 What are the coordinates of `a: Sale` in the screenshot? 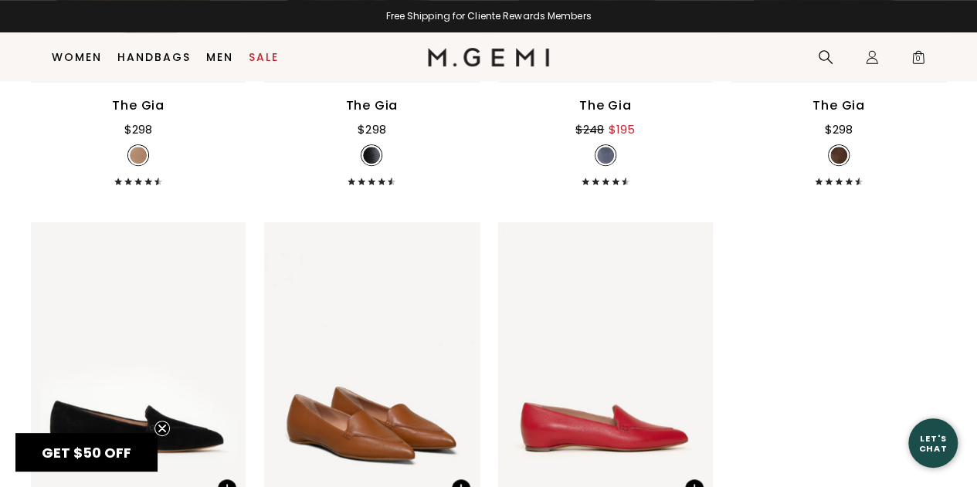 It's located at (263, 57).